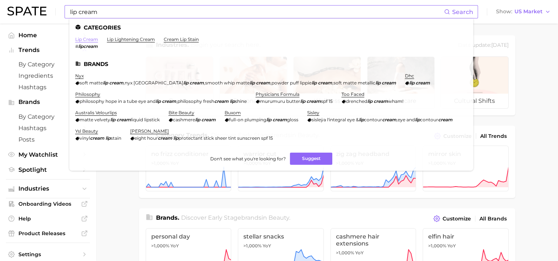  Describe the element at coordinates (167, 218) in the screenshot. I see `span: Brands .` at that location.